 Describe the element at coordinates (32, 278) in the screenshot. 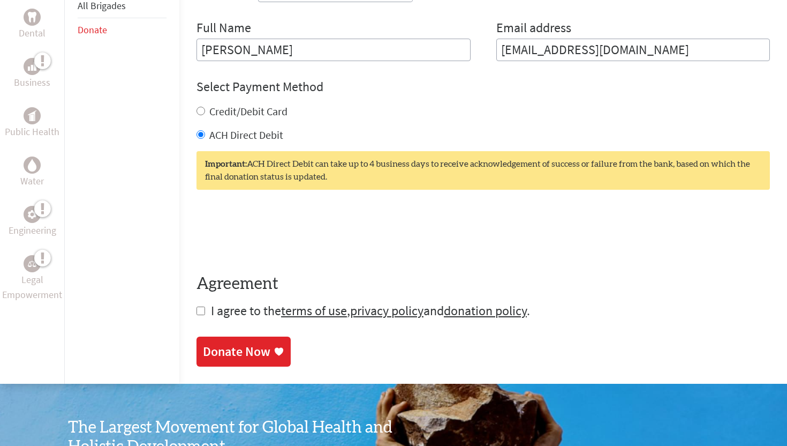

I see `a: Legal EmpowermentLegal Empowerment` at that location.